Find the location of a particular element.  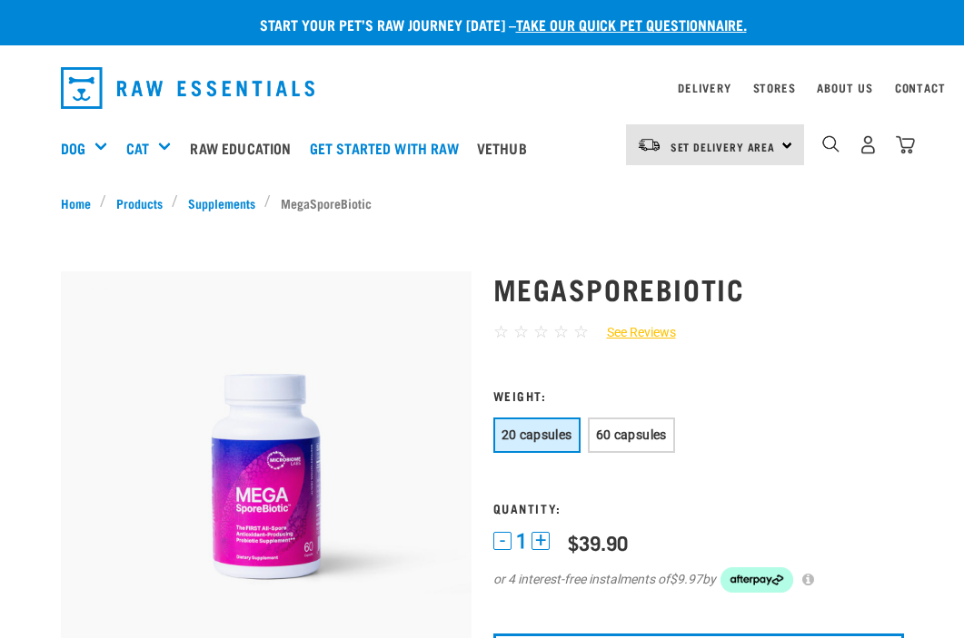

h3: Weight: is located at coordinates (698, 395).